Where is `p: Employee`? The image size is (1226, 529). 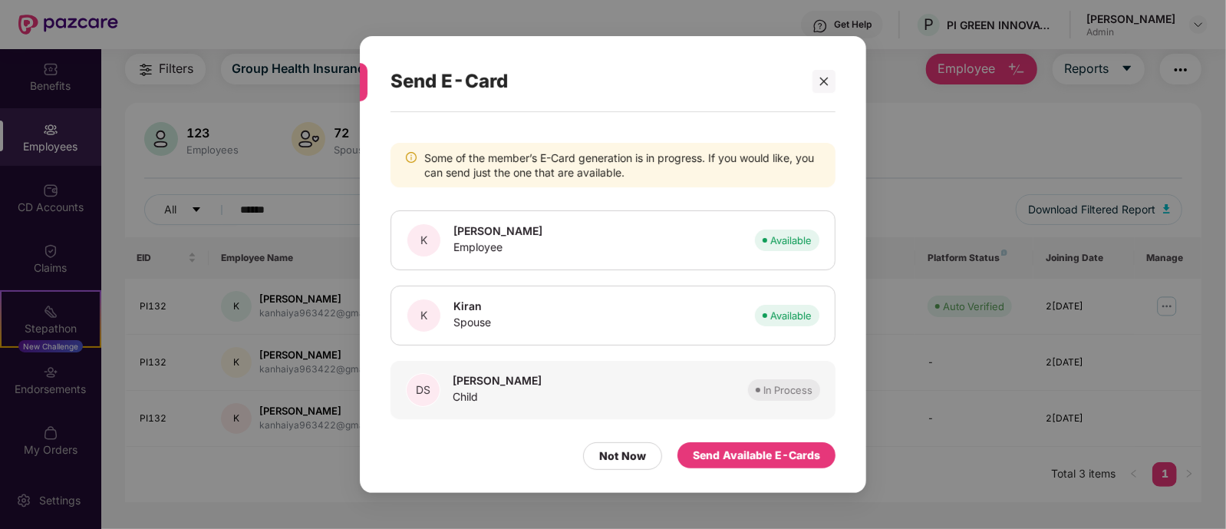
p: Employee is located at coordinates (498, 246).